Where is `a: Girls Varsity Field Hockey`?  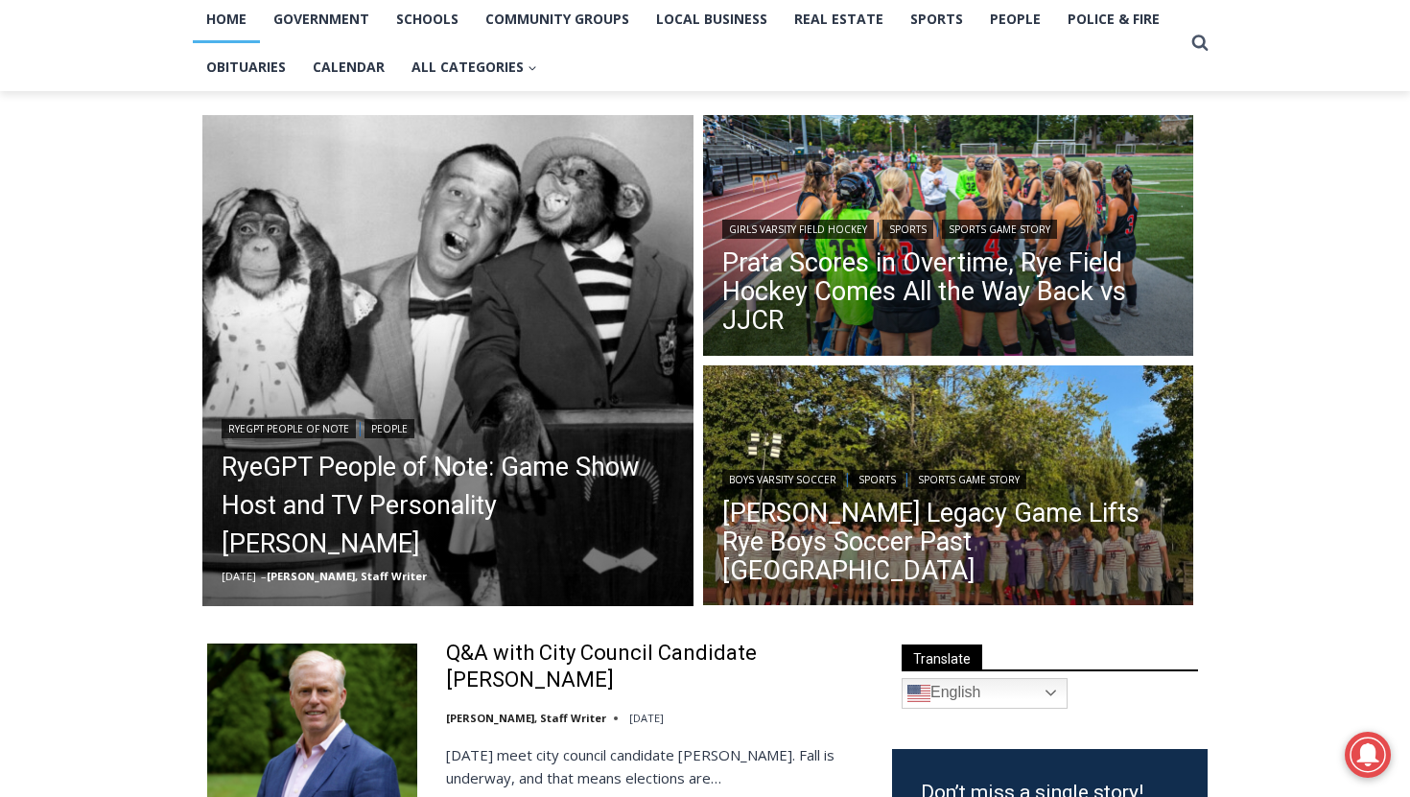 a: Girls Varsity Field Hockey is located at coordinates (798, 229).